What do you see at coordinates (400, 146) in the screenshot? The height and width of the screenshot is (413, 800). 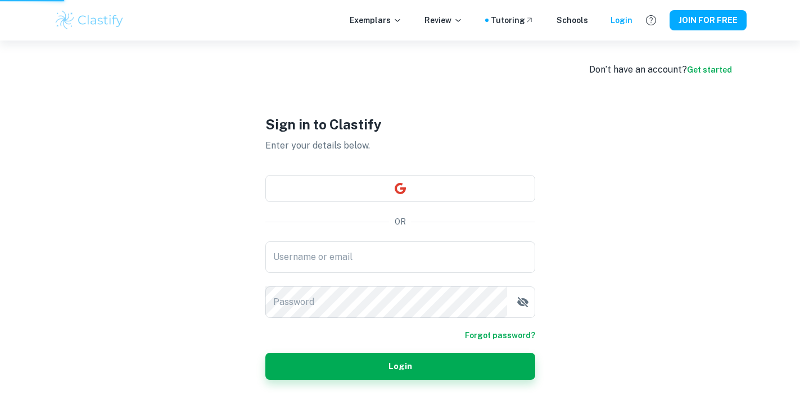 I see `p: Enter your details below.` at bounding box center [400, 146].